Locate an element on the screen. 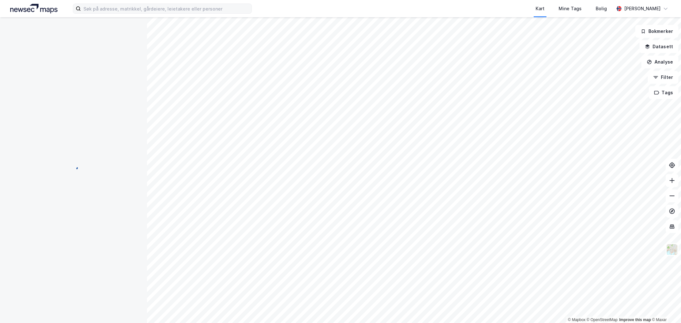  button: Bokmerker is located at coordinates (656, 31).